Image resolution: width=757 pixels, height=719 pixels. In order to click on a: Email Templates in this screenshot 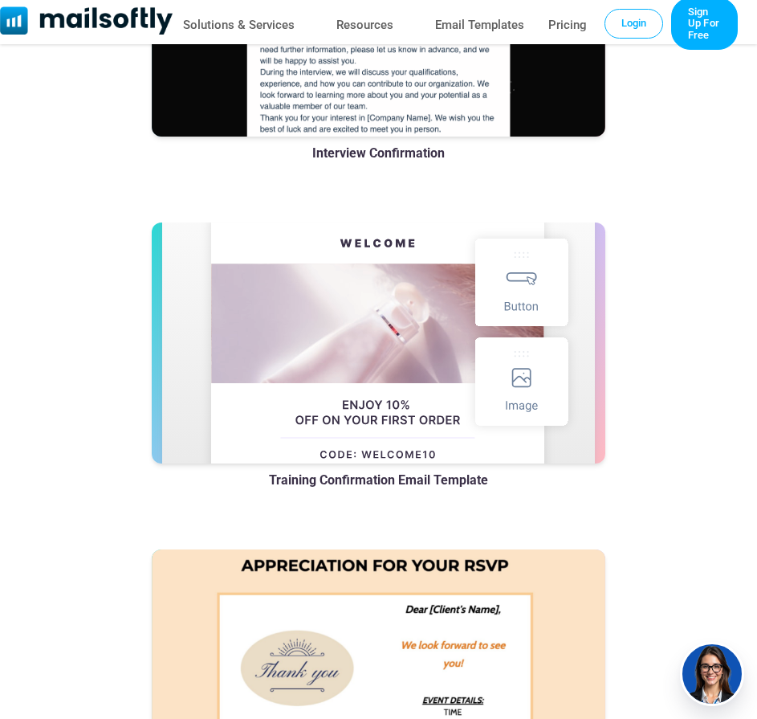, I will do `click(479, 25)`.